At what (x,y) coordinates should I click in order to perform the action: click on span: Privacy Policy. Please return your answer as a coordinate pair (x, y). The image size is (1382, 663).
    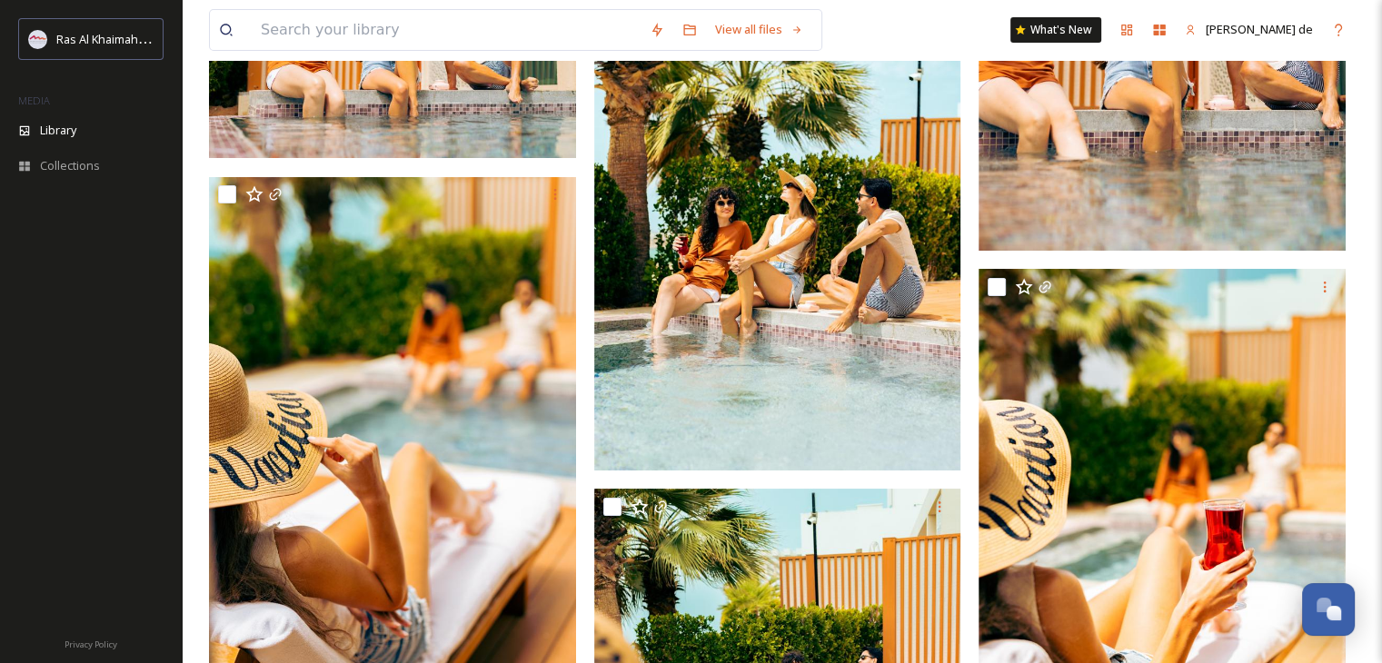
    Looking at the image, I should click on (91, 644).